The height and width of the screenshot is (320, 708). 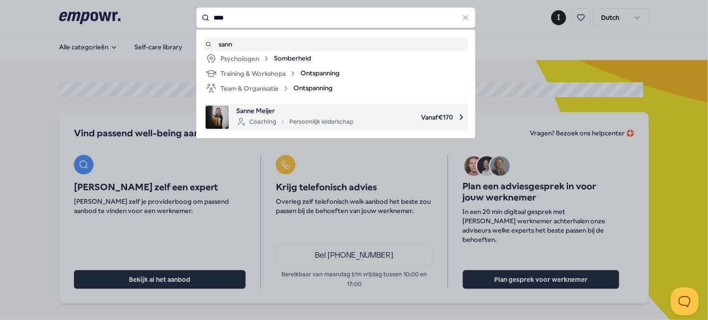 I want to click on input: Search for products, categories or subcategories, so click(x=336, y=18).